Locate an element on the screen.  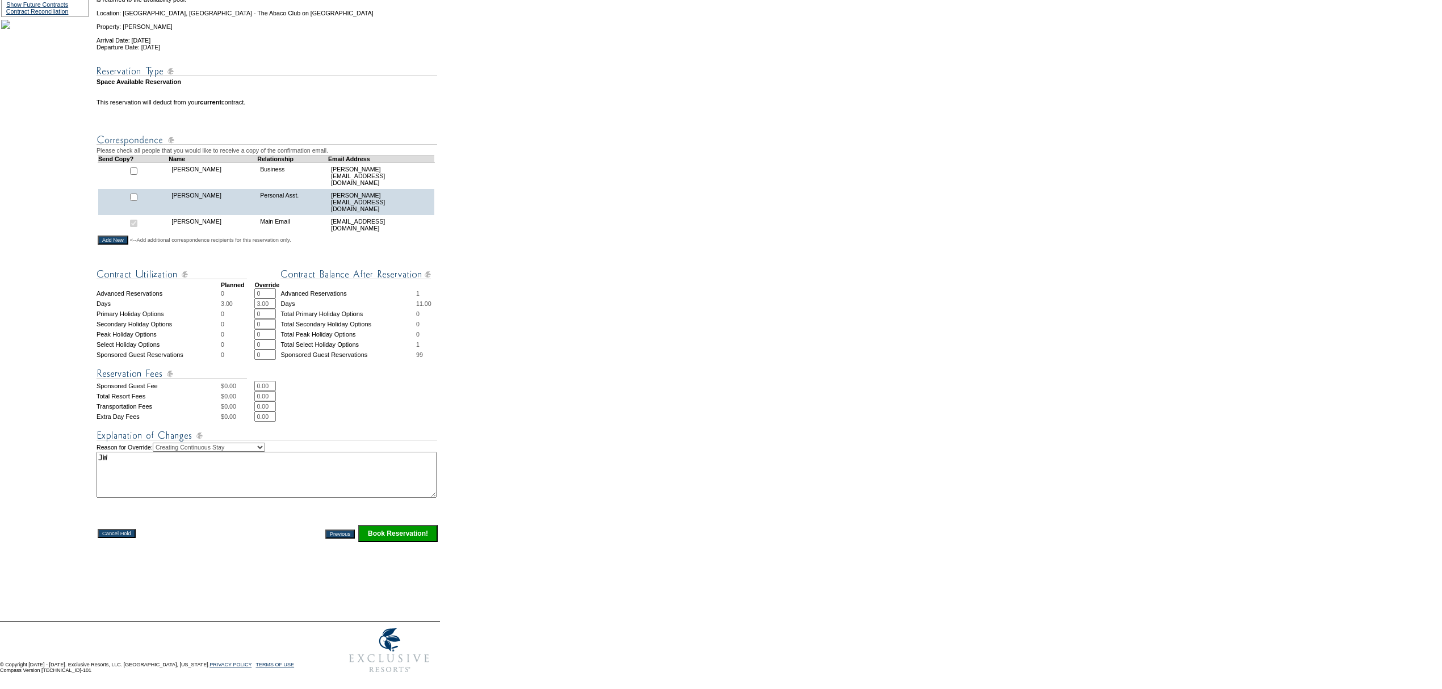
td: Name is located at coordinates (213, 158).